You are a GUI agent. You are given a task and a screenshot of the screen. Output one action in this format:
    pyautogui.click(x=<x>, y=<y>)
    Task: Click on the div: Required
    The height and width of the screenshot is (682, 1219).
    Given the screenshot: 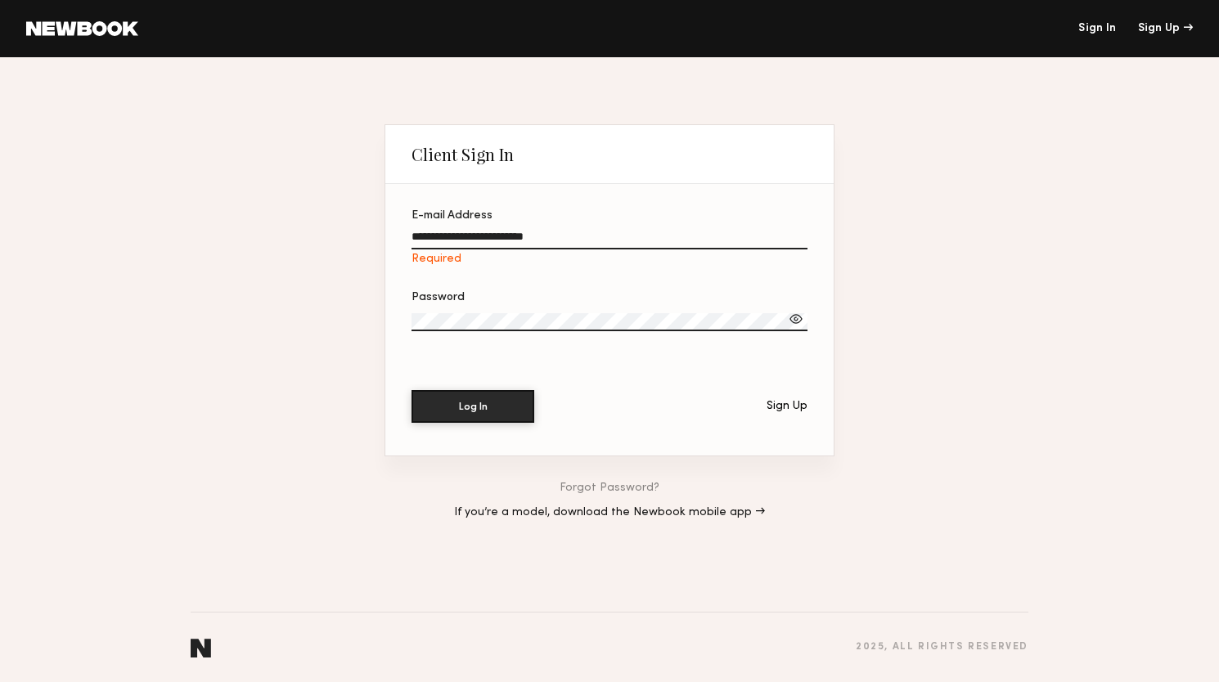 What is the action you would take?
    pyautogui.click(x=609, y=259)
    